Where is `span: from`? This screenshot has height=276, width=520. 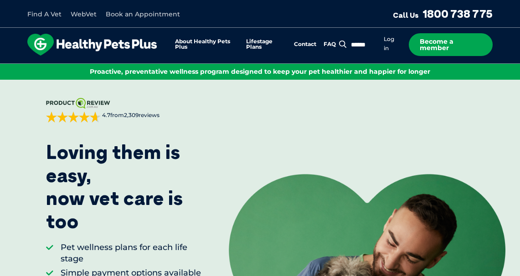
span: from is located at coordinates (130, 115).